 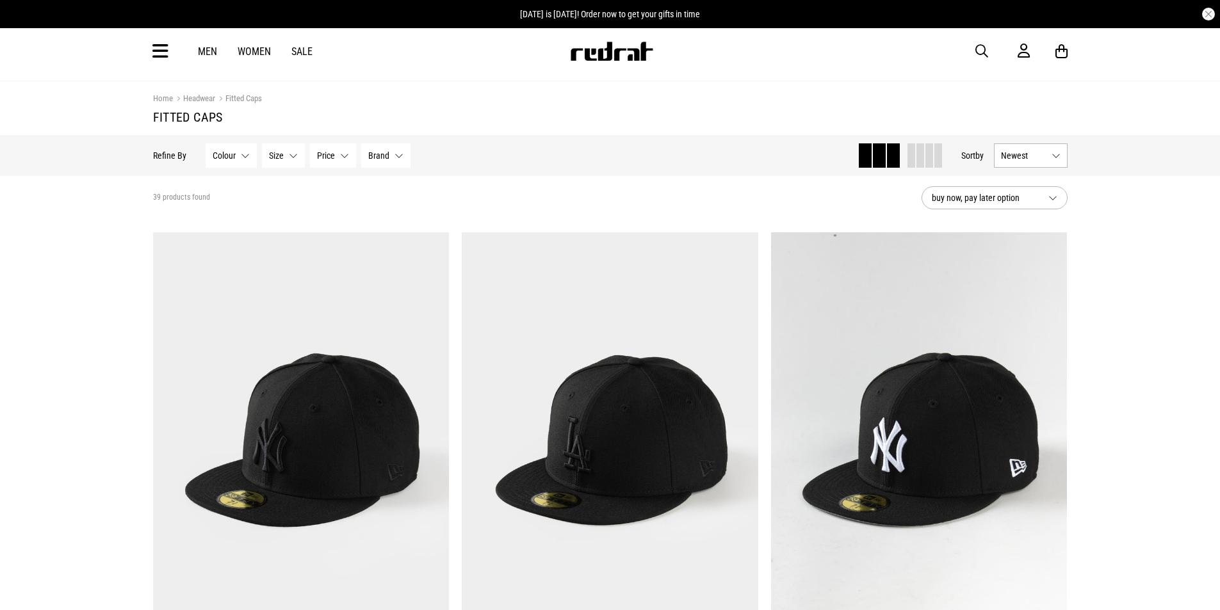 What do you see at coordinates (326, 156) in the screenshot?
I see `span: Price` at bounding box center [326, 156].